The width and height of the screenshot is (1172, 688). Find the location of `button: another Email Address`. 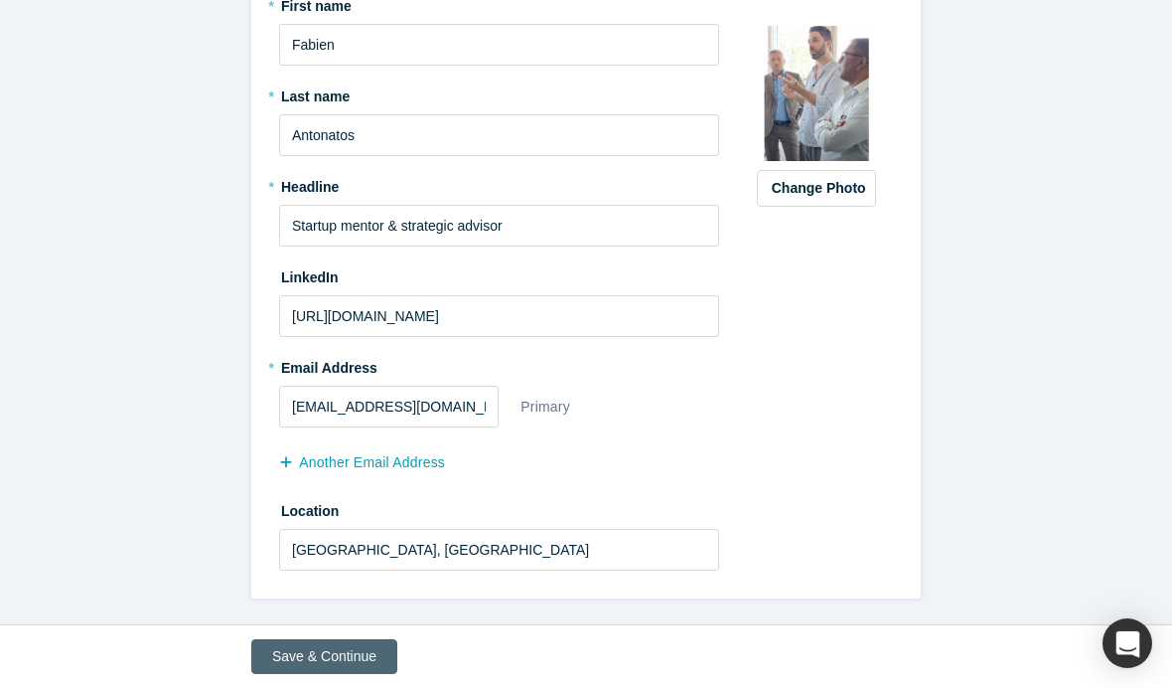

button: another Email Address is located at coordinates (373, 462).